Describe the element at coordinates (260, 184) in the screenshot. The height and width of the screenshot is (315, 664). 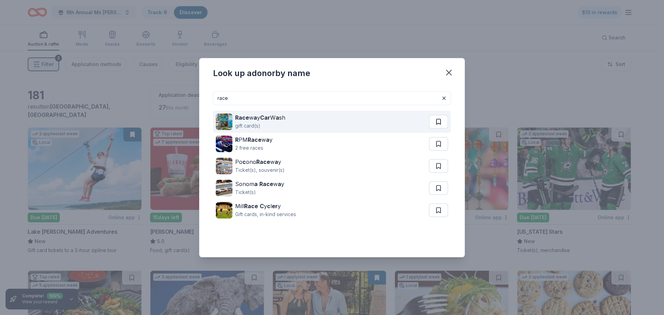
I see `div: Sonom w y` at that location.